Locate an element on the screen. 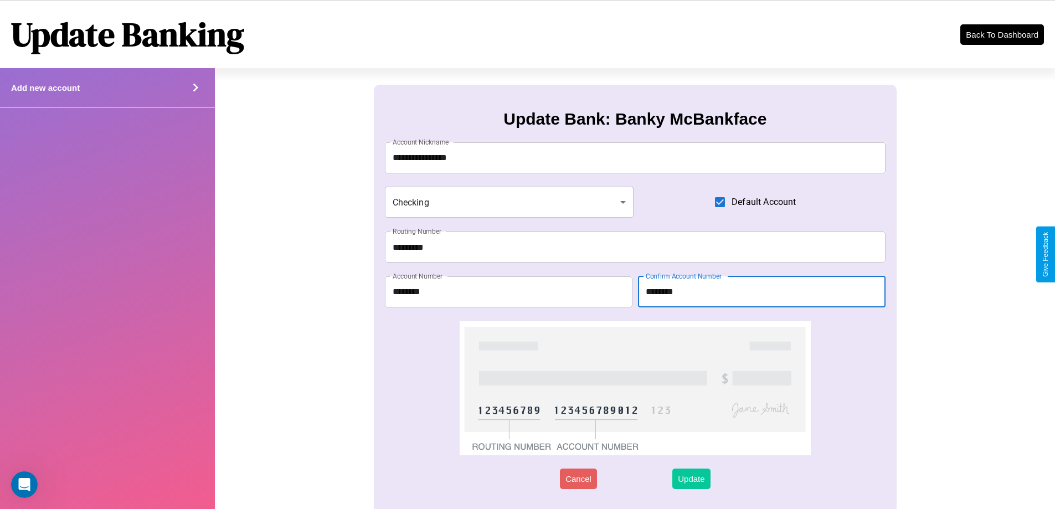 The height and width of the screenshot is (509, 1055). h1: Update Banking is located at coordinates (127, 34).